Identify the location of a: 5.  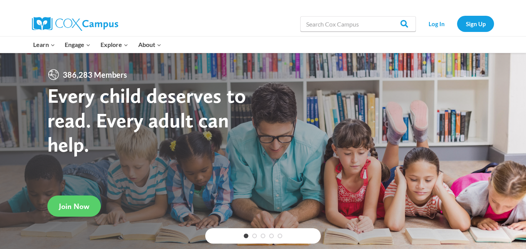
(280, 236).